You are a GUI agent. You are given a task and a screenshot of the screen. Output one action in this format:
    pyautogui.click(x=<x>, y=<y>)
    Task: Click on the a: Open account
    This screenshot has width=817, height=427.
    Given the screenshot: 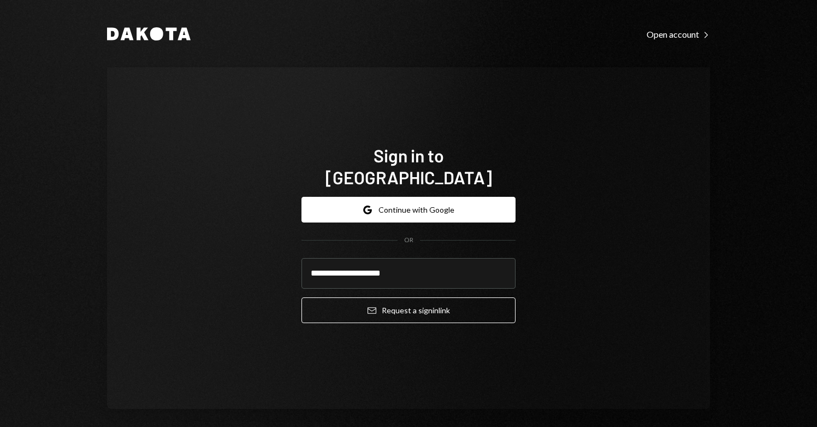 What is the action you would take?
    pyautogui.click(x=679, y=34)
    